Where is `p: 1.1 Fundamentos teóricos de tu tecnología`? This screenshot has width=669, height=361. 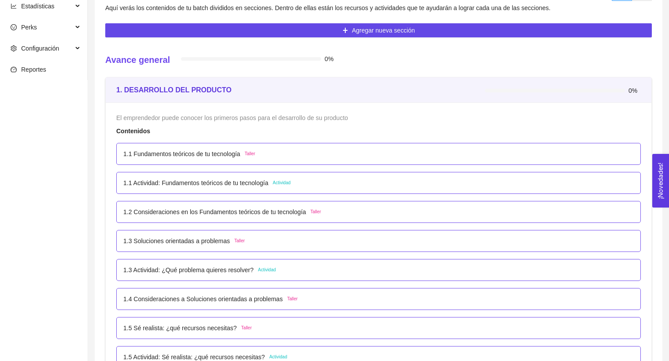 p: 1.1 Fundamentos teóricos de tu tecnología is located at coordinates (181, 154).